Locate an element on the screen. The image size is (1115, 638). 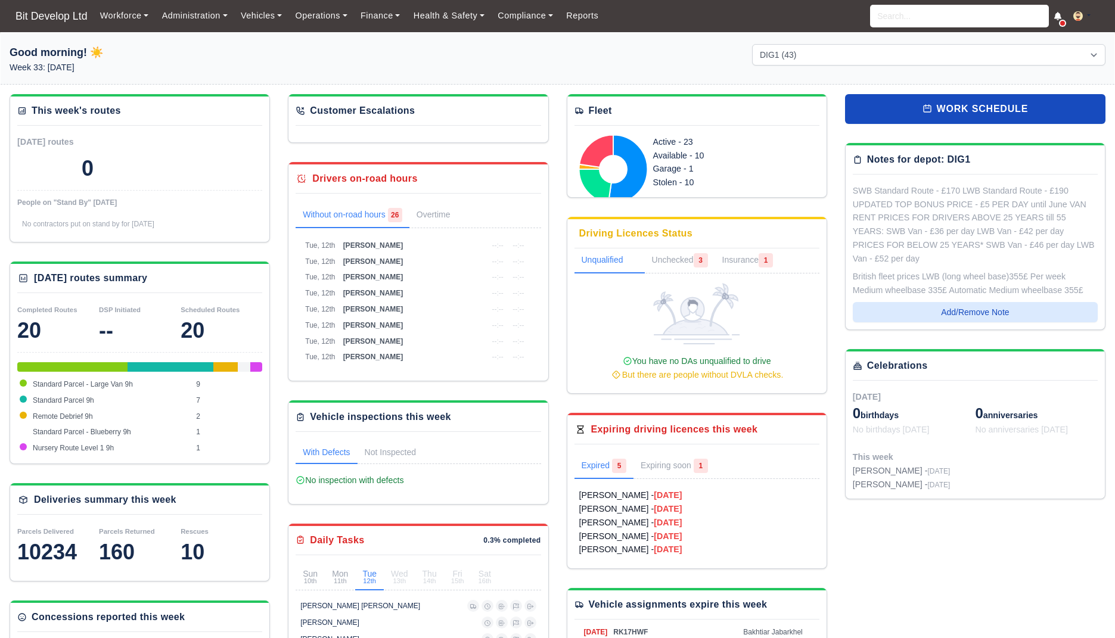
div: Deliveries summary this week is located at coordinates (105, 500).